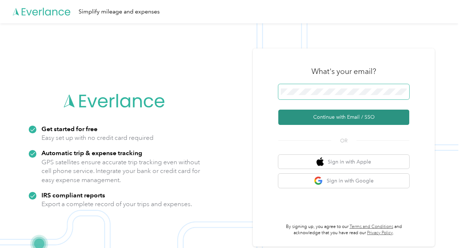 The height and width of the screenshot is (248, 462). Describe the element at coordinates (121, 171) in the screenshot. I see `p: GPS satellites ensure accurate trip tracking even without cell phone service. Integrate your bank...` at that location.